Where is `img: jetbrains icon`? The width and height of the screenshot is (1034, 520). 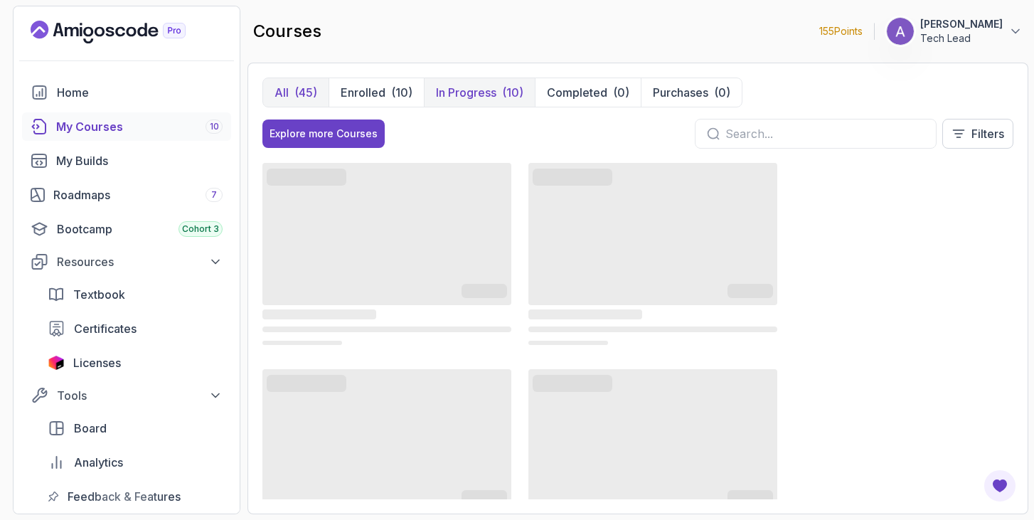
img: jetbrains icon is located at coordinates (56, 363).